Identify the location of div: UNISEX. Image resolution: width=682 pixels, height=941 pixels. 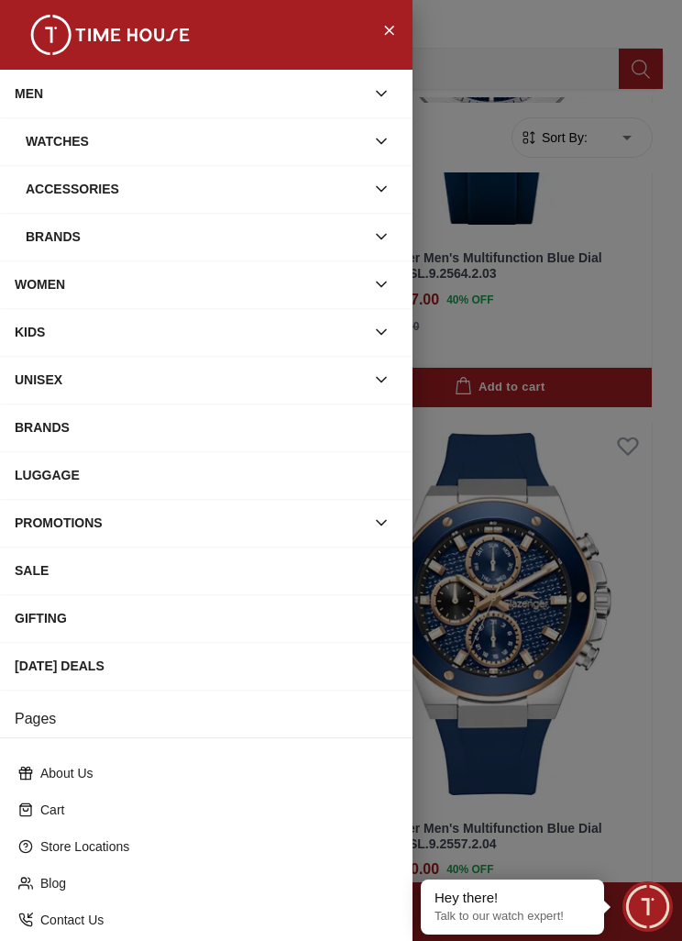
(190, 380).